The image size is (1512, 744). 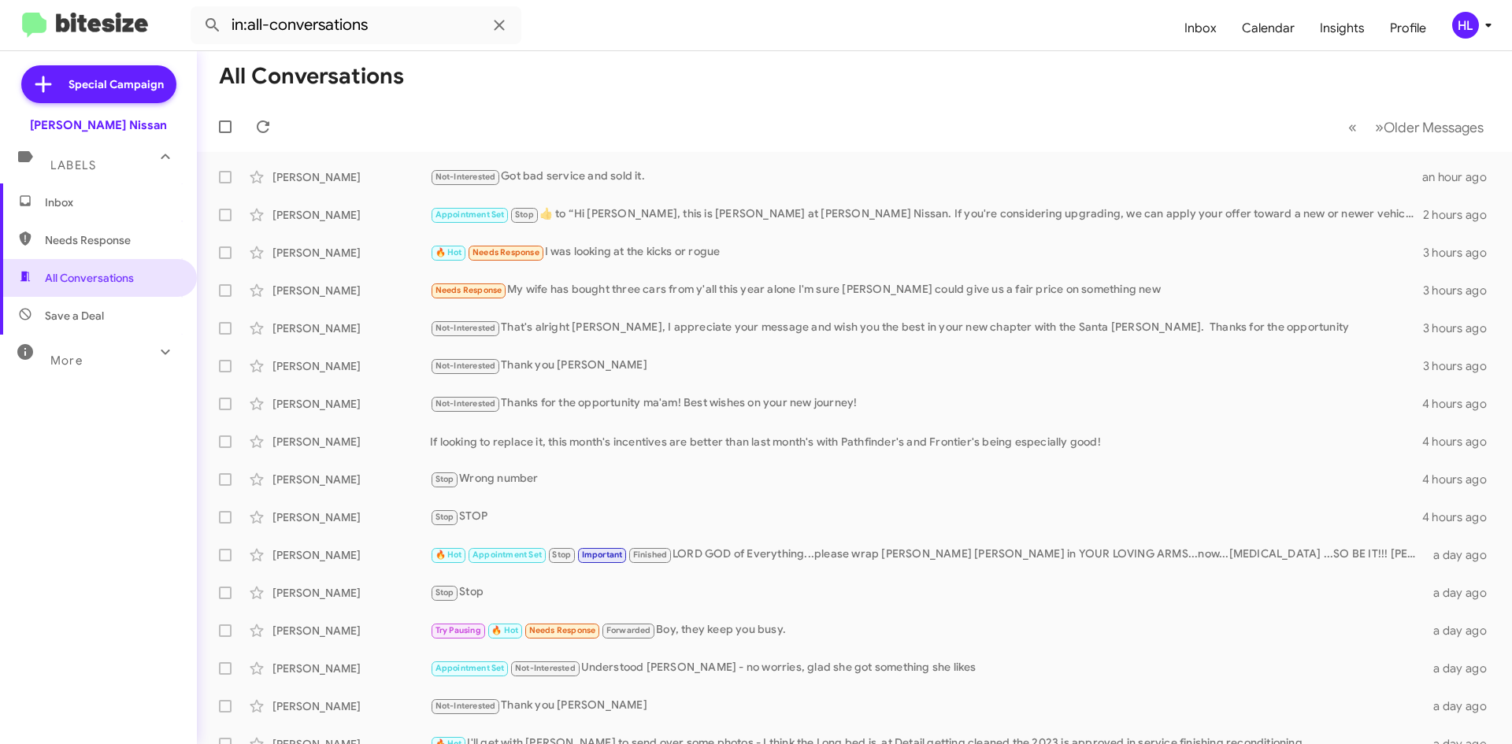 I want to click on a: Insights, so click(x=1342, y=28).